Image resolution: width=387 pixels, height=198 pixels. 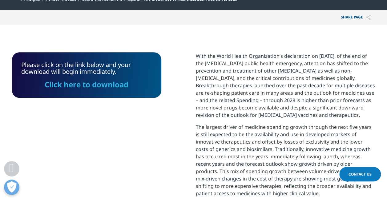 I want to click on button: Share PAGEShare PAGE, so click(x=355, y=17).